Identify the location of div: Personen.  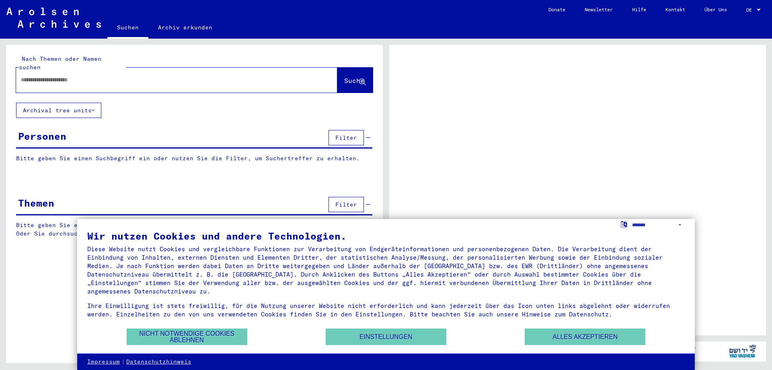
(42, 136).